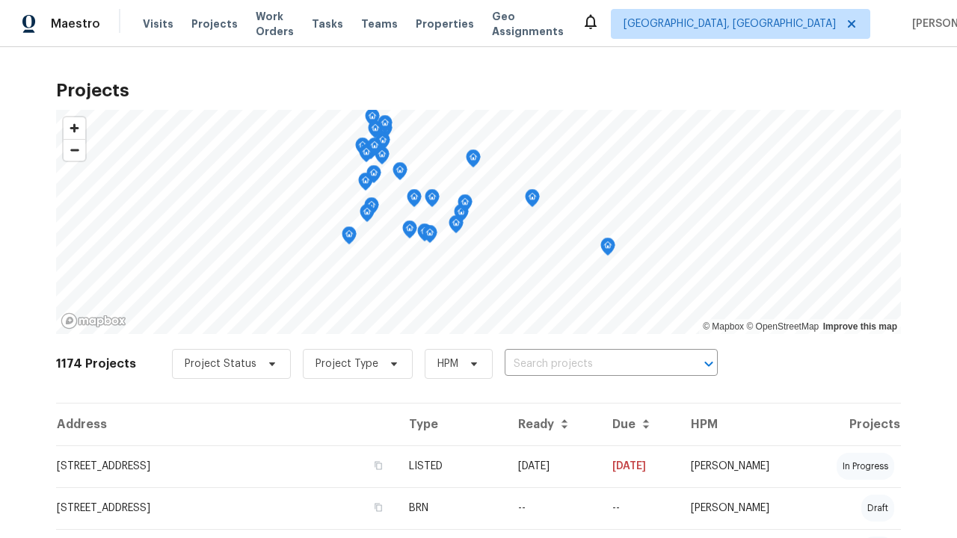  What do you see at coordinates (860, 327) in the screenshot?
I see `a: Improve this map` at bounding box center [860, 327].